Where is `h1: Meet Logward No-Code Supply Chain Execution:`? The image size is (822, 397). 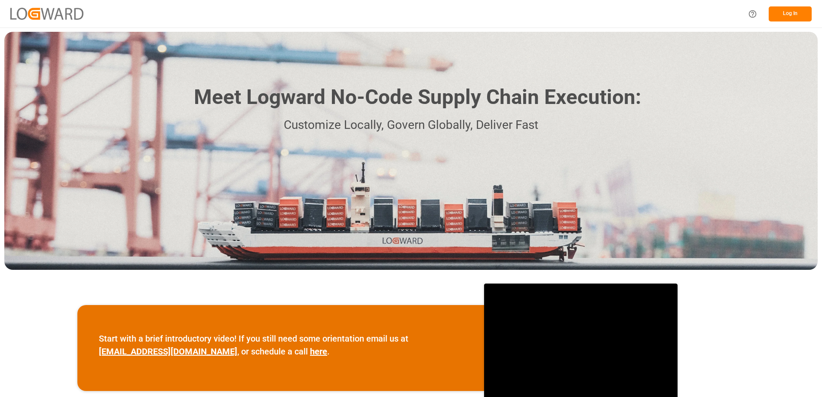 h1: Meet Logward No-Code Supply Chain Execution: is located at coordinates (417, 97).